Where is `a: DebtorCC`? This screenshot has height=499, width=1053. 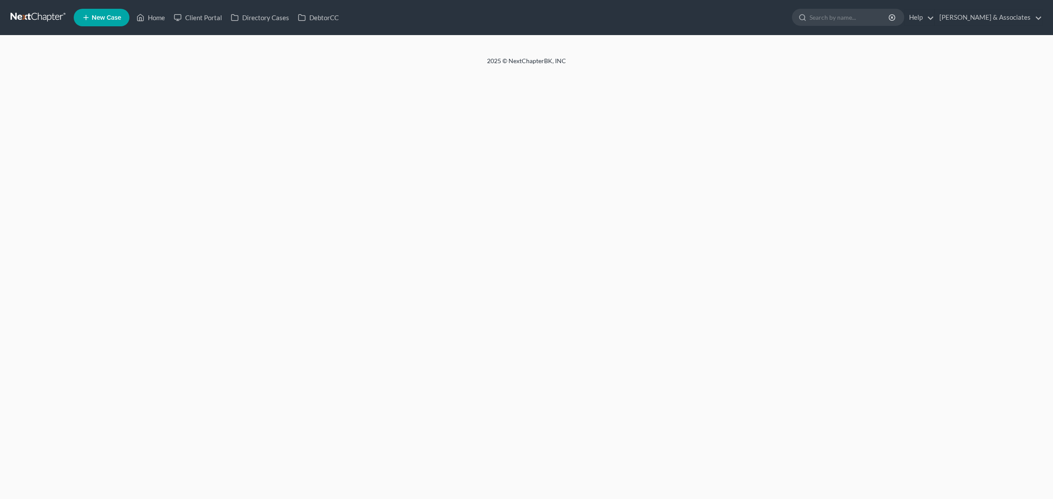 a: DebtorCC is located at coordinates (318, 18).